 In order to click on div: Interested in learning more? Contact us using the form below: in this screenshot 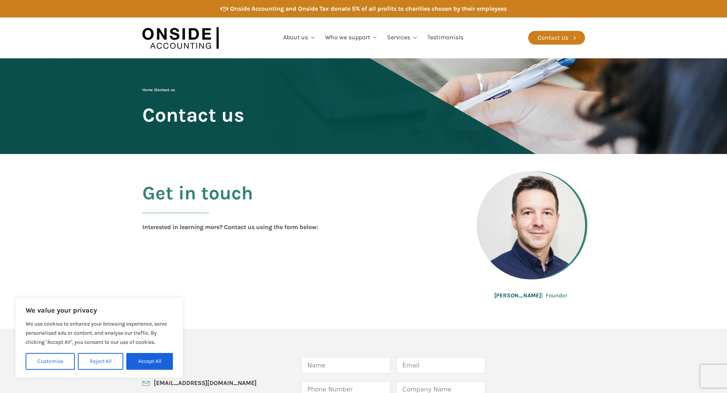, I will do `click(230, 227)`.